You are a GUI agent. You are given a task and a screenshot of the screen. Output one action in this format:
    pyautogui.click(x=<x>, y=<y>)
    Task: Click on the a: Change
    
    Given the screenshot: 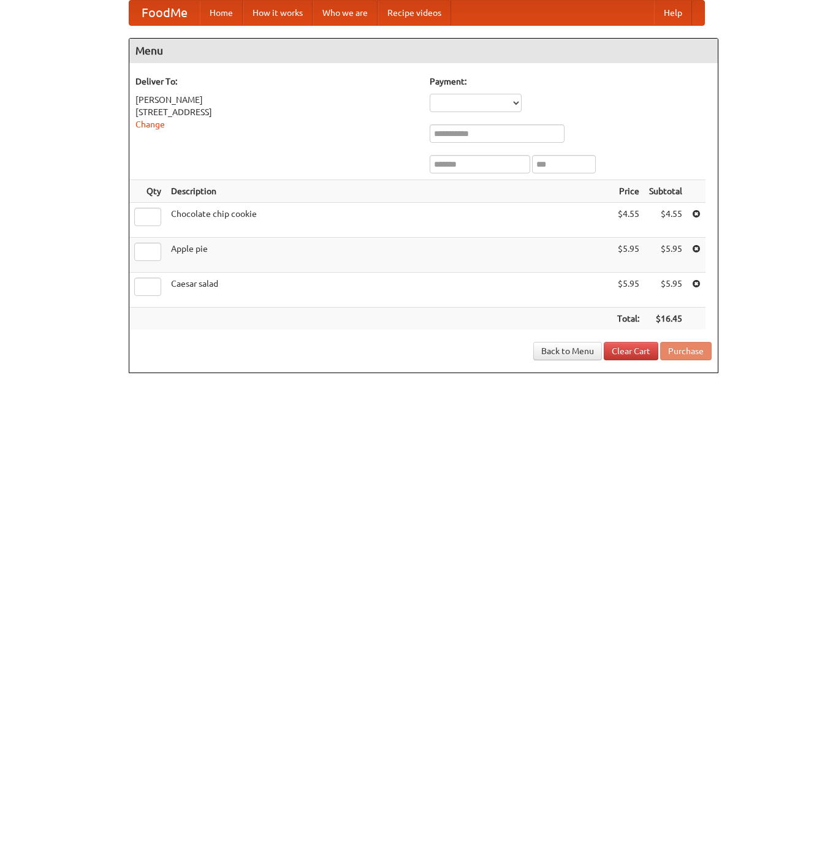 What is the action you would take?
    pyautogui.click(x=150, y=124)
    